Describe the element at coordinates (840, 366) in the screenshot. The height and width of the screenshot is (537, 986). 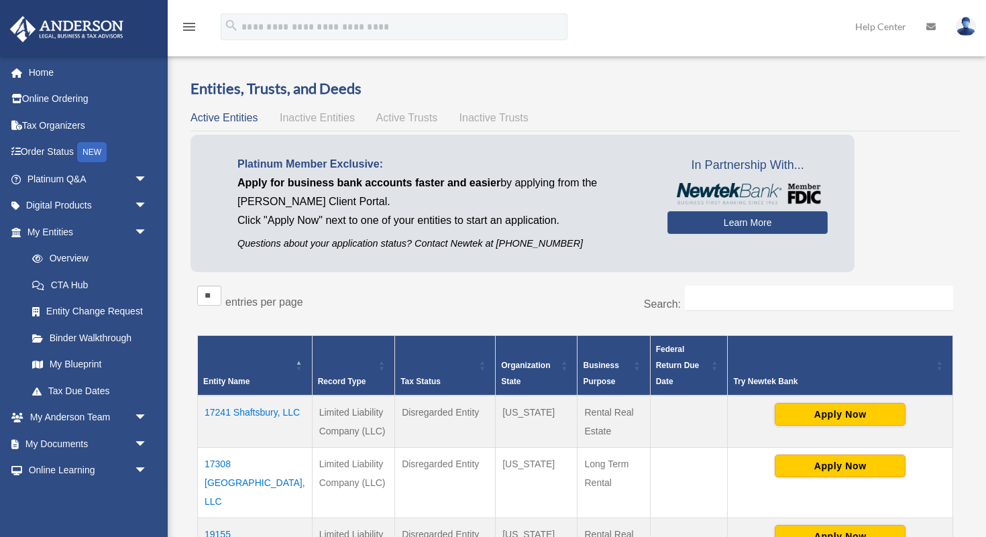
I see `th: Try Newtek Bank : Activate to sort` at that location.